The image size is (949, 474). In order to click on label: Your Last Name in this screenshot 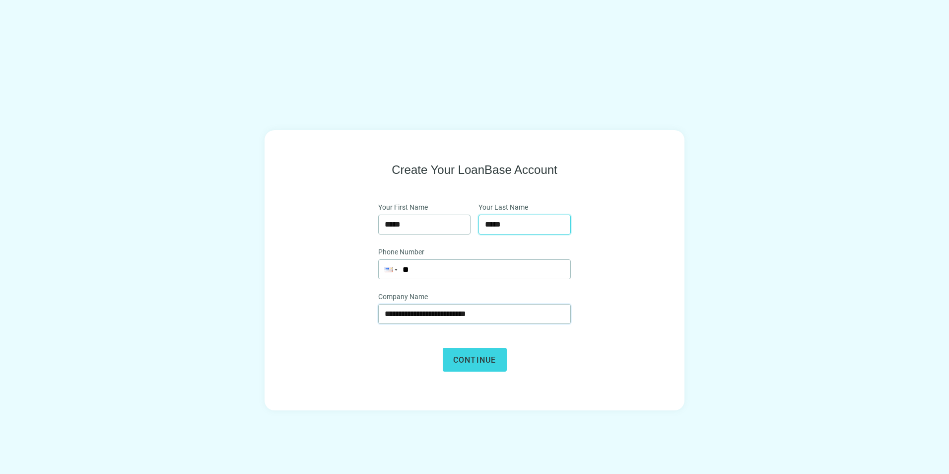, I will do `click(506, 207)`.